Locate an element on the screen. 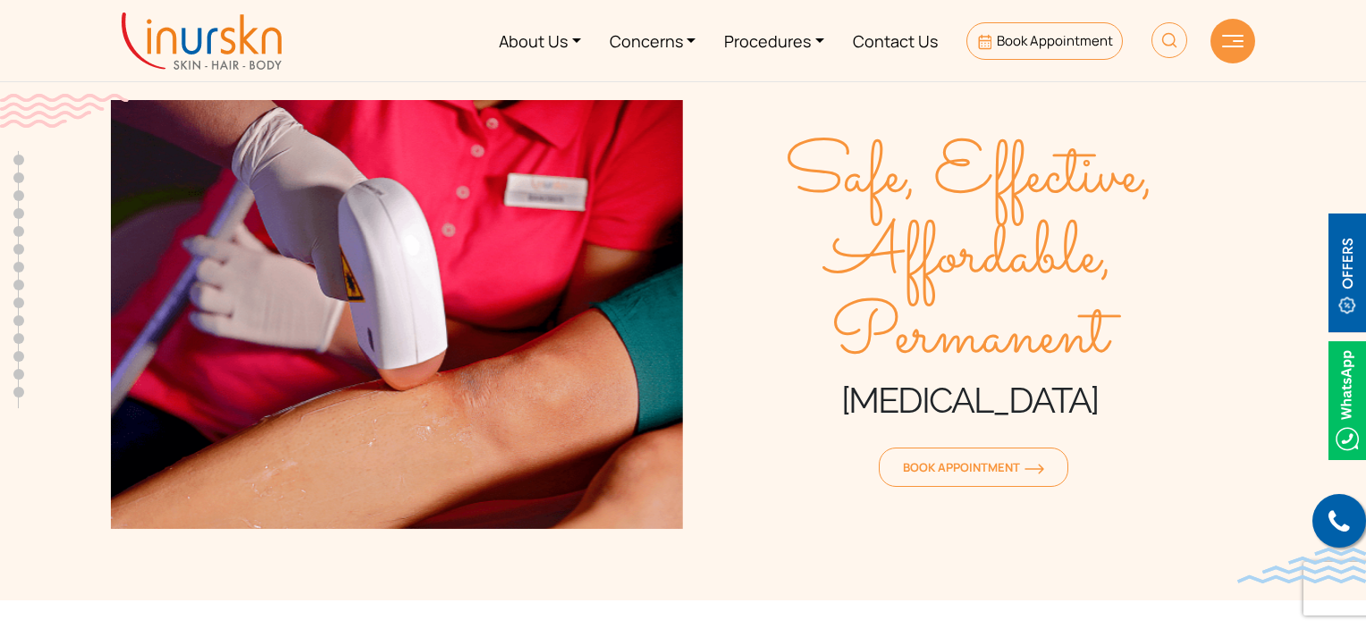  img: bluewave is located at coordinates (1302, 566).